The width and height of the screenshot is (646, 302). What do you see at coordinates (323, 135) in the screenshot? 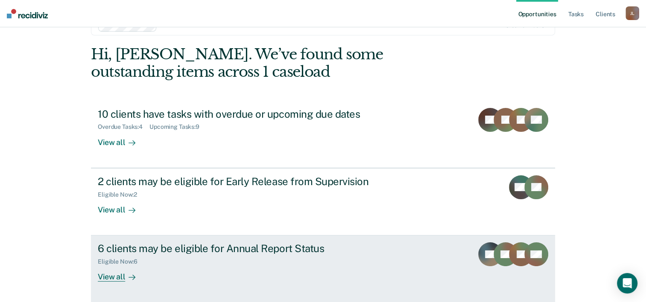
I see `a: 10 clients have tasks with overdue or upcoming due datesOverdue Tasks:4Upcoming Tasks:9View all` at bounding box center [323, 135].